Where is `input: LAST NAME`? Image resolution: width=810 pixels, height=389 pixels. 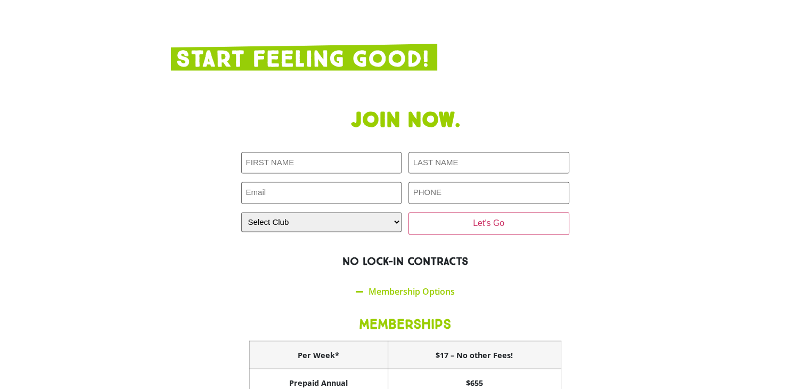
input: LAST NAME is located at coordinates (489, 162).